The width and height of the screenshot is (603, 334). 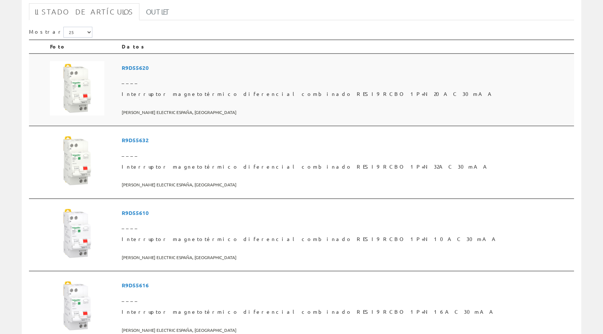 I want to click on span: R9D55616, so click(x=346, y=285).